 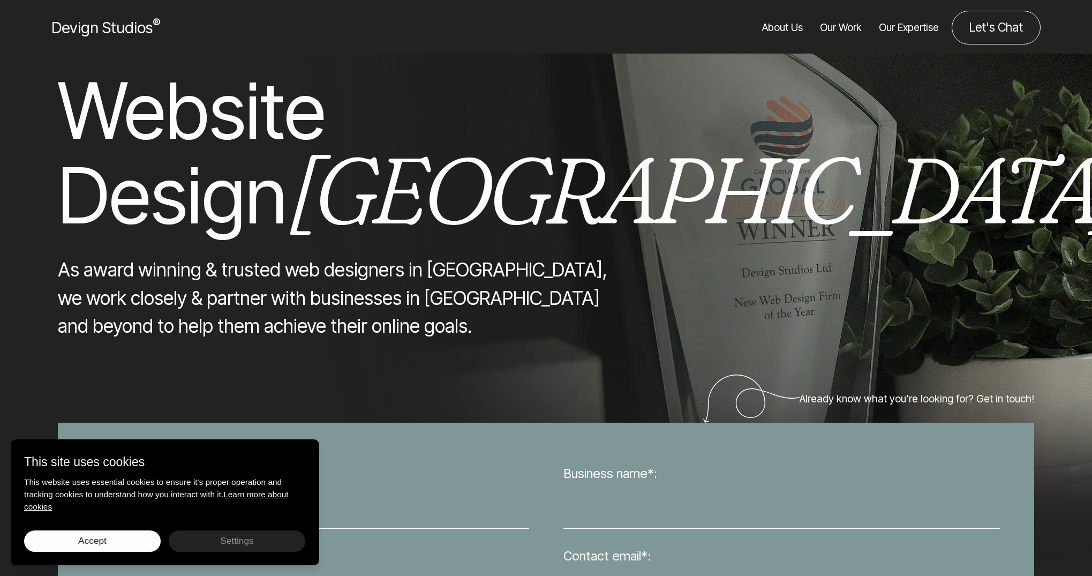 I want to click on a: Our Work, so click(x=841, y=27).